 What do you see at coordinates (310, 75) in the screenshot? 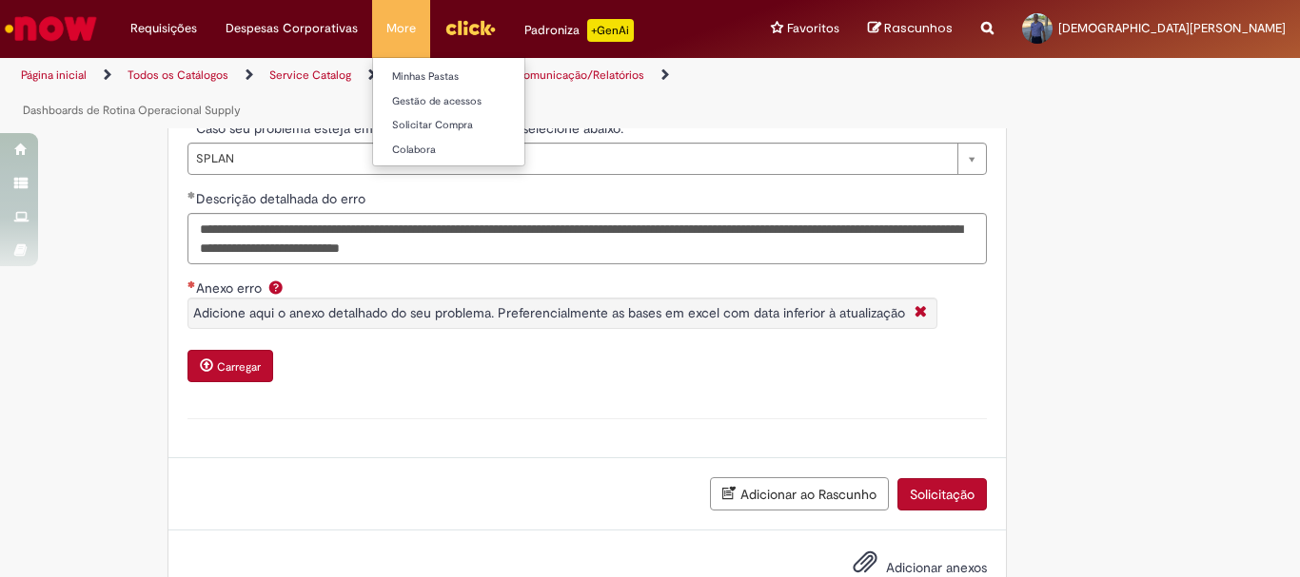
I see `a: Service Catalog` at bounding box center [310, 75].